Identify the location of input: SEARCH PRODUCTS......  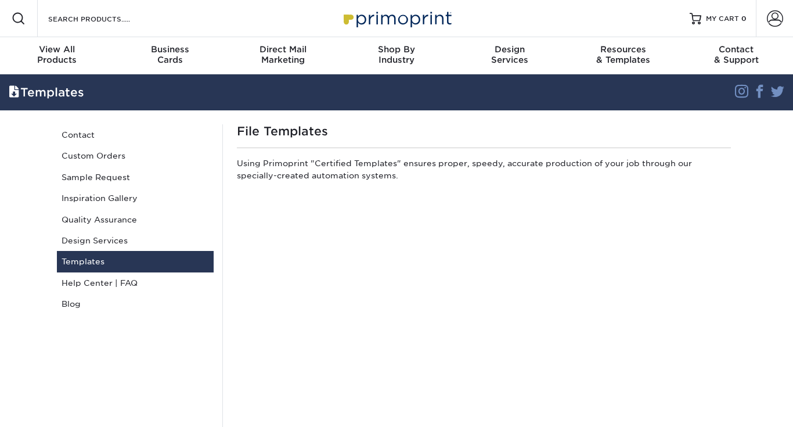
(103, 19).